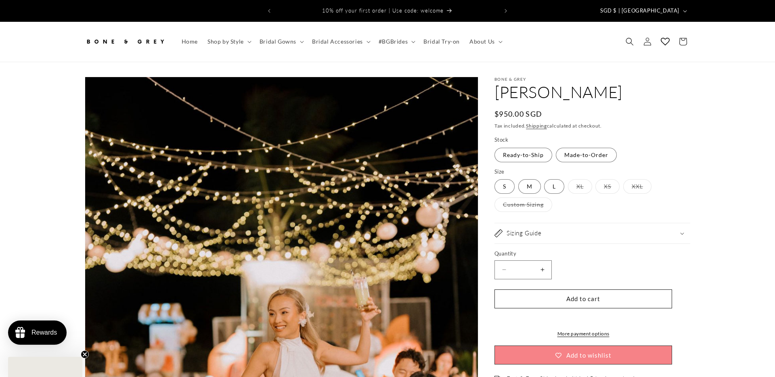  What do you see at coordinates (226, 42) in the screenshot?
I see `span: Shop by Style` at bounding box center [226, 42].